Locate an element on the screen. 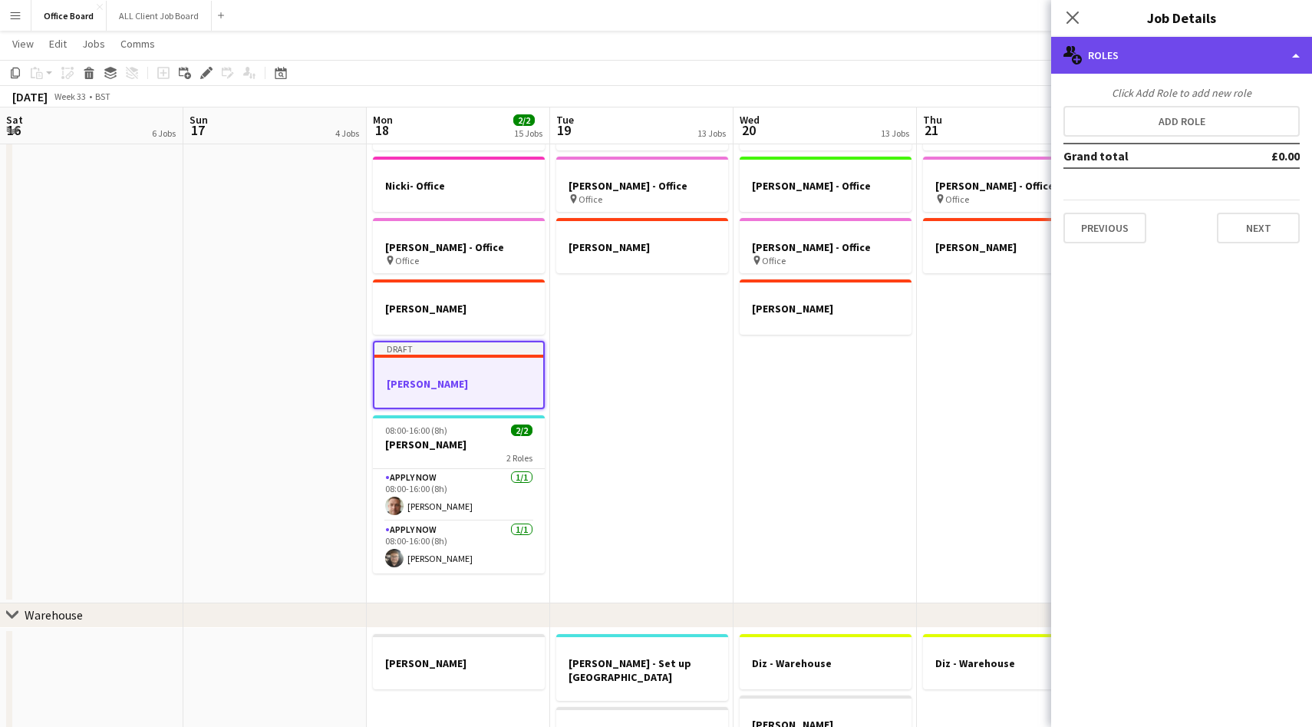 The image size is (1312, 727). span: Wed is located at coordinates (750, 120).